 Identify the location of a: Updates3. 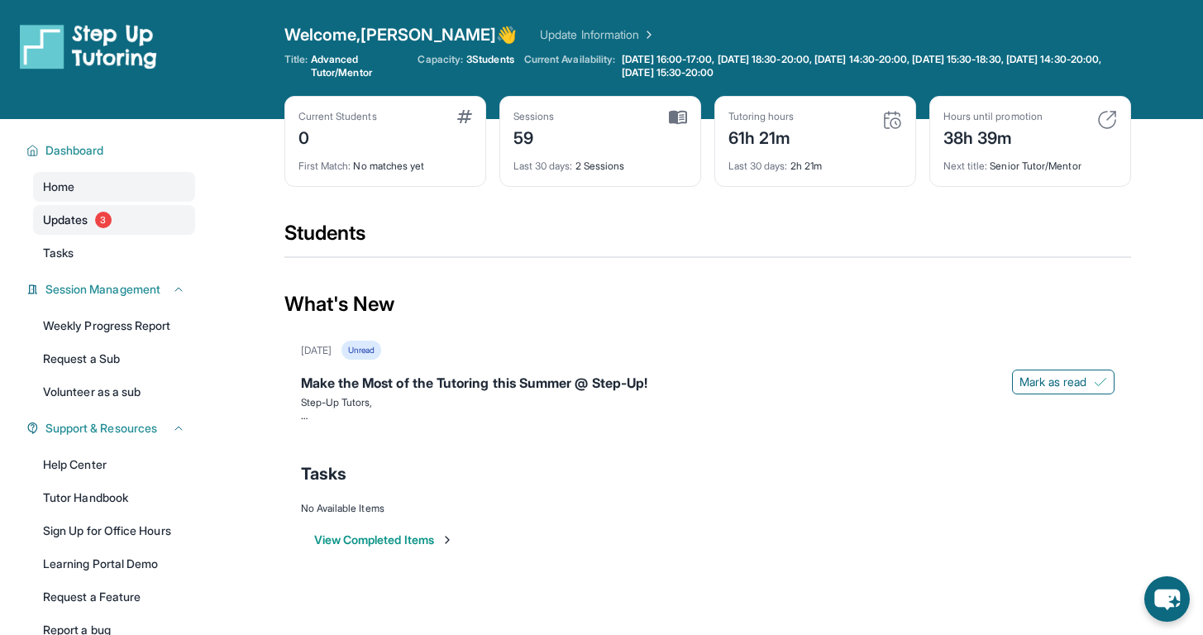
(114, 220).